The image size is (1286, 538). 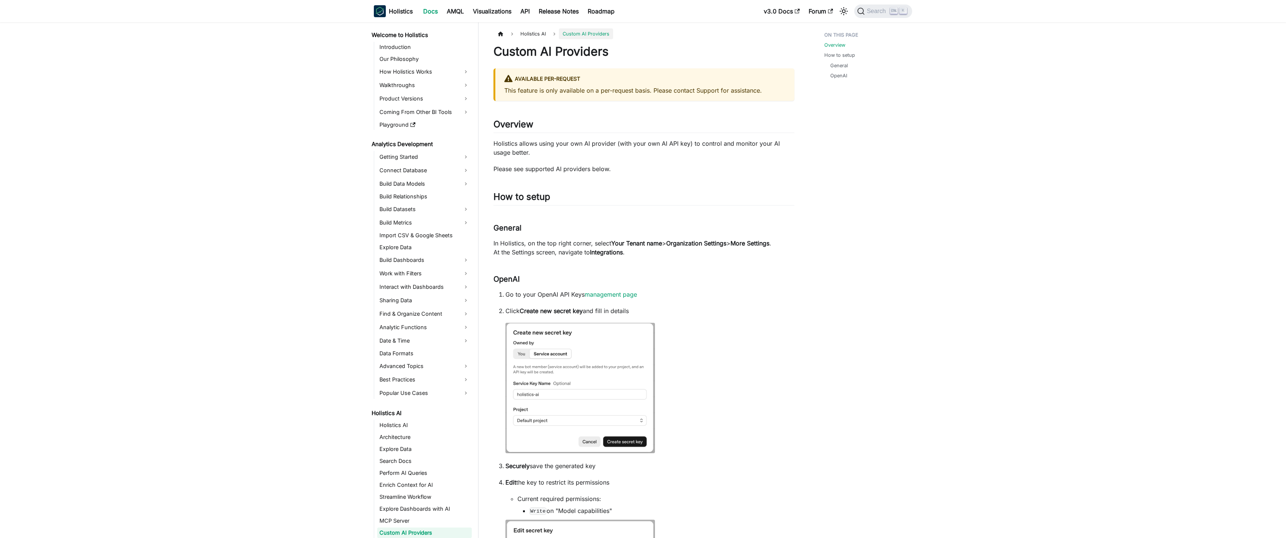 What do you see at coordinates (424, 521) in the screenshot?
I see `a: MCP Server` at bounding box center [424, 521].